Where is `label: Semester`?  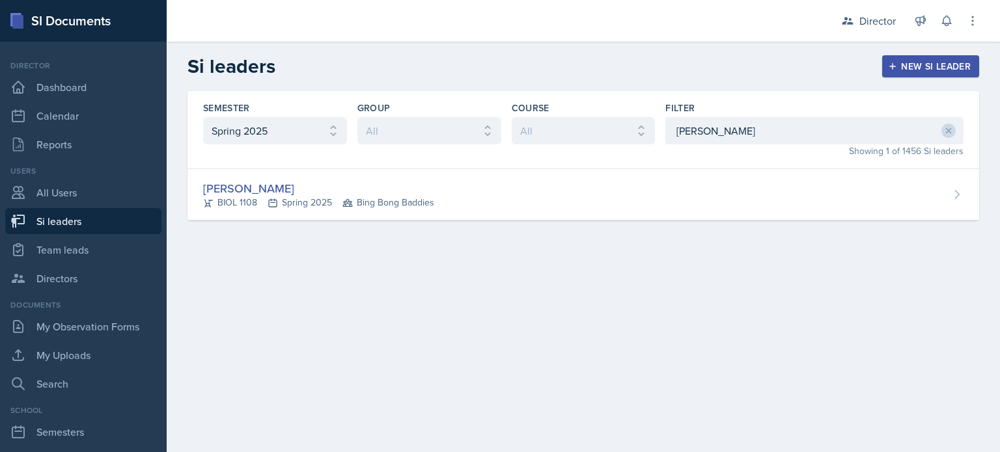
label: Semester is located at coordinates (227, 108).